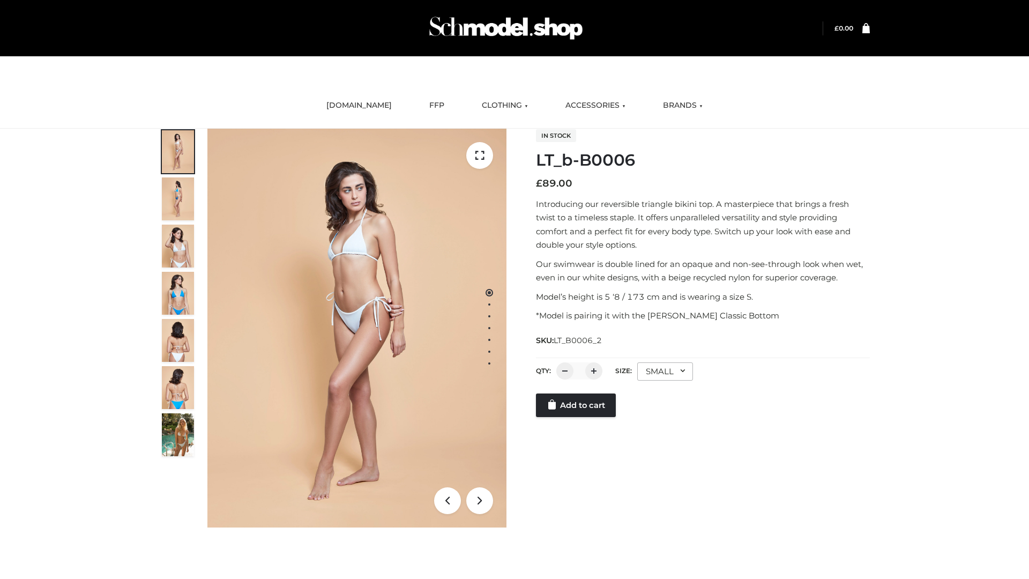 This screenshot has height=579, width=1029. Describe the element at coordinates (576, 405) in the screenshot. I see `a: Add to cart` at that location.